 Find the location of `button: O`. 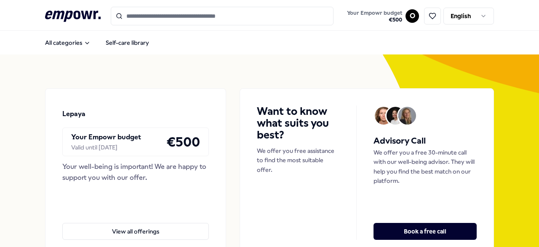

button: O is located at coordinates (413, 16).